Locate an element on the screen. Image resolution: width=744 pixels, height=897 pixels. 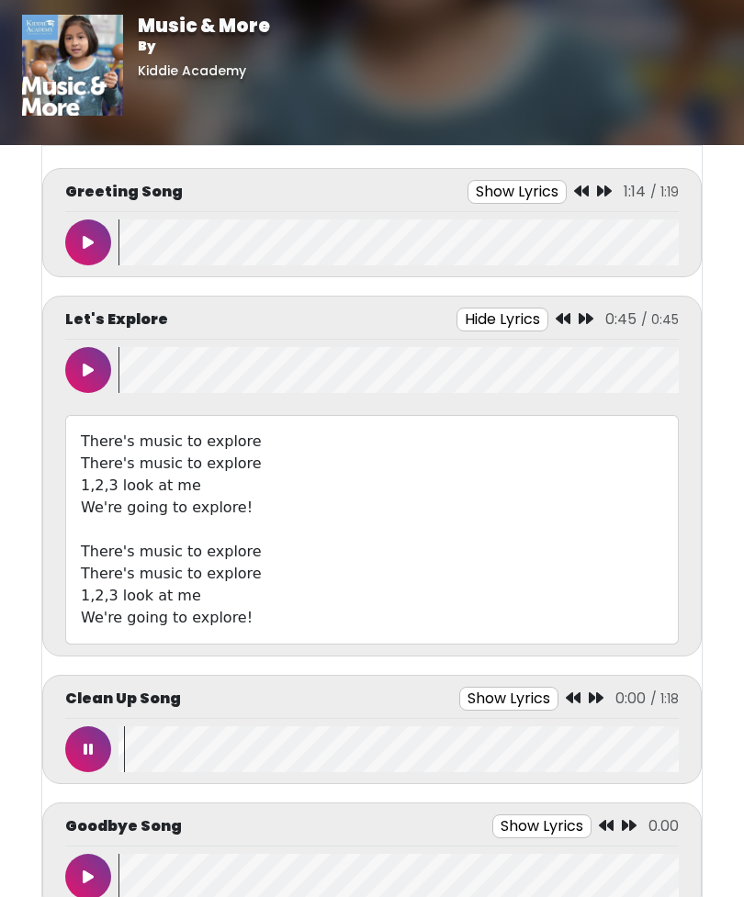
span: 0:45 is located at coordinates (621, 319).